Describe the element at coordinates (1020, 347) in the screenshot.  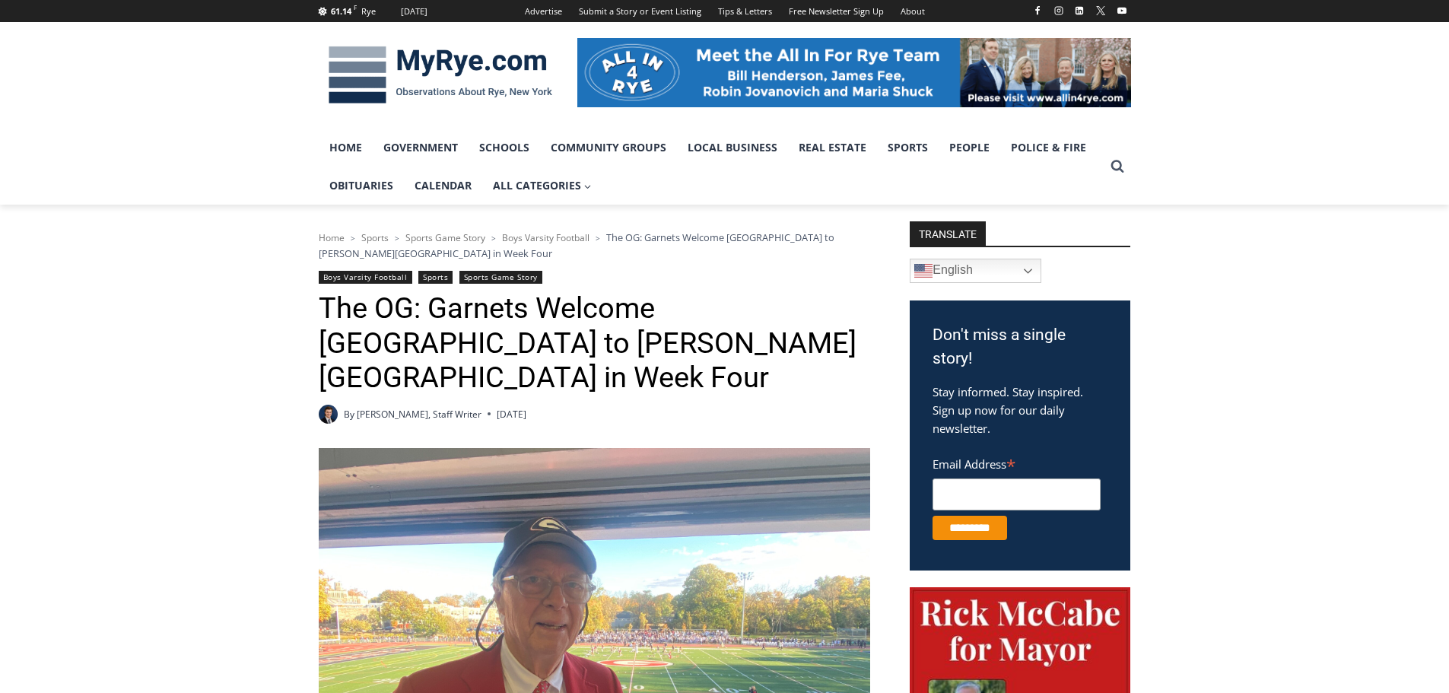
I see `h3: Don't miss a single story!` at that location.